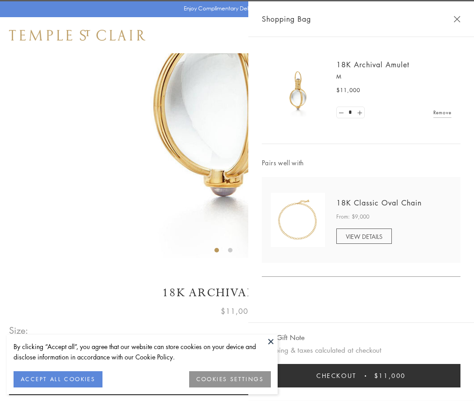 The width and height of the screenshot is (474, 401). I want to click on span: Shopping Bag, so click(286, 19).